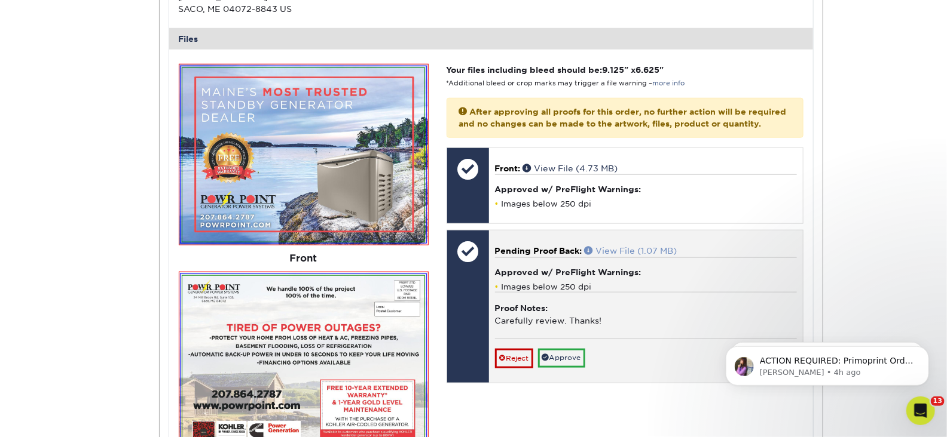 The image size is (947, 437). I want to click on img: Profile image for Erica, so click(36, 45).